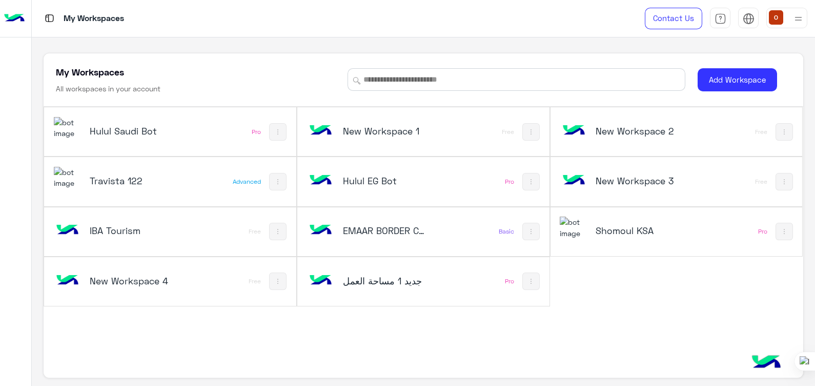  What do you see at coordinates (638, 181) in the screenshot?
I see `h5: New Workspace 3` at bounding box center [638, 181].